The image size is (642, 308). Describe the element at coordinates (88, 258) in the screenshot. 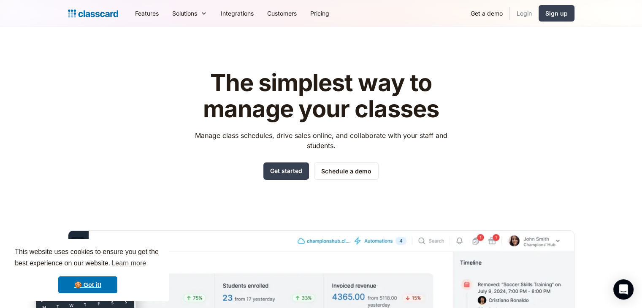

I see `span: This website uses cookies to ensure you get the best experience on our website.` at that location.